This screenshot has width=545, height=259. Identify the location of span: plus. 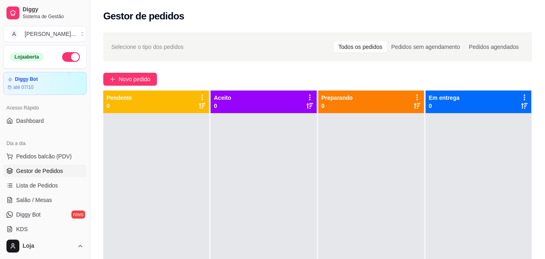
(113, 79).